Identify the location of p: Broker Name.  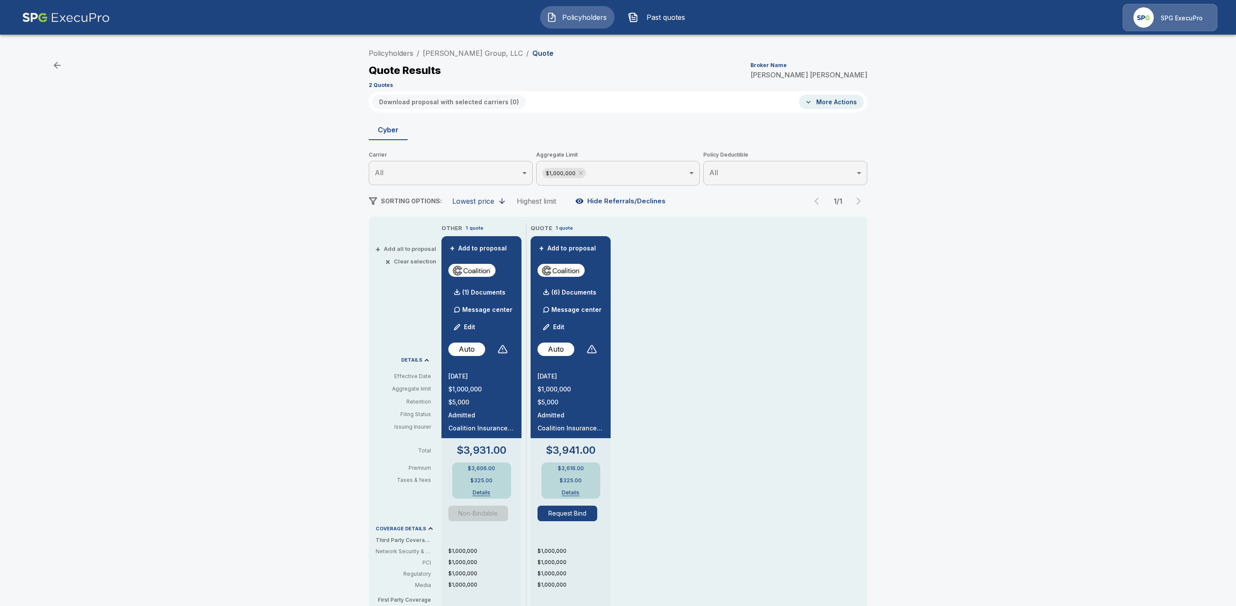
(768, 65).